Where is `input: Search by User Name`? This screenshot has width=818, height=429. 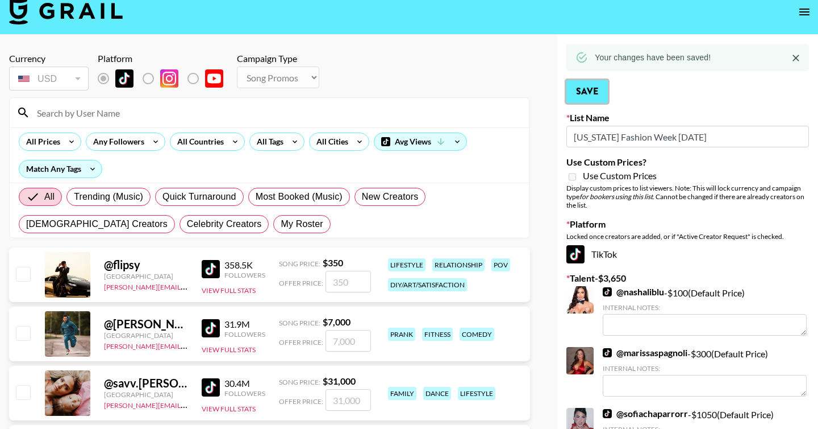 input: Search by User Name is located at coordinates (276, 113).